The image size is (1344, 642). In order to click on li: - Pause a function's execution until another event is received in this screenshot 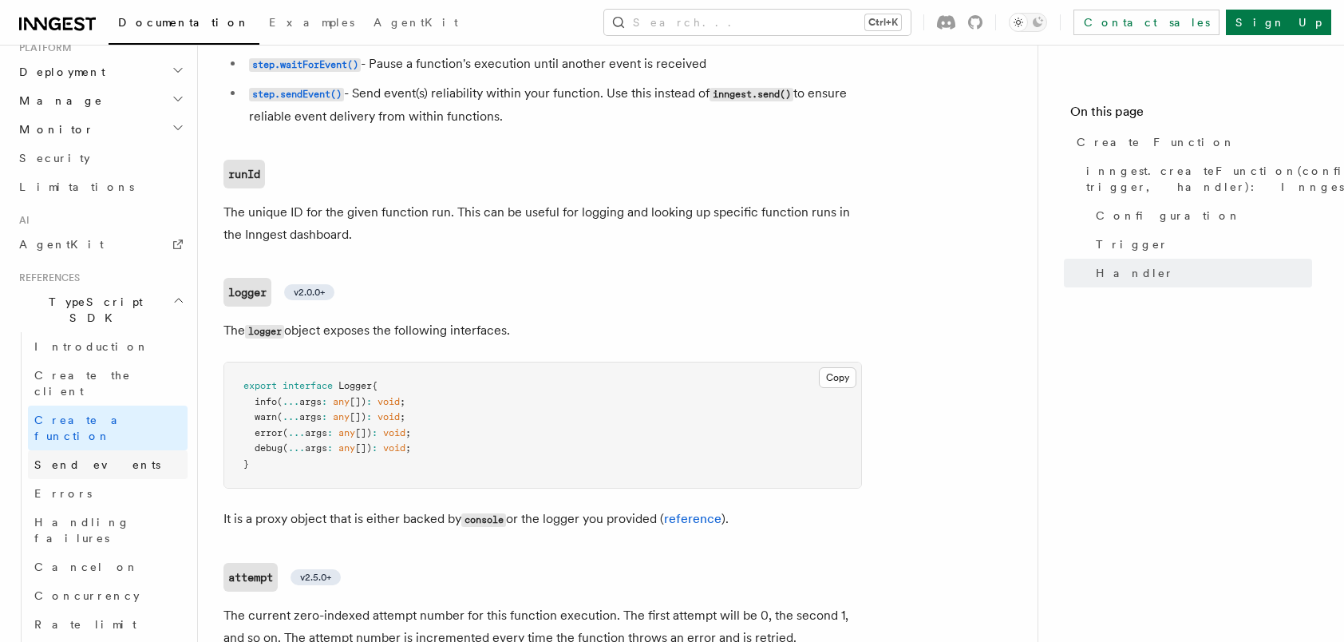, I will do `click(553, 64)`.